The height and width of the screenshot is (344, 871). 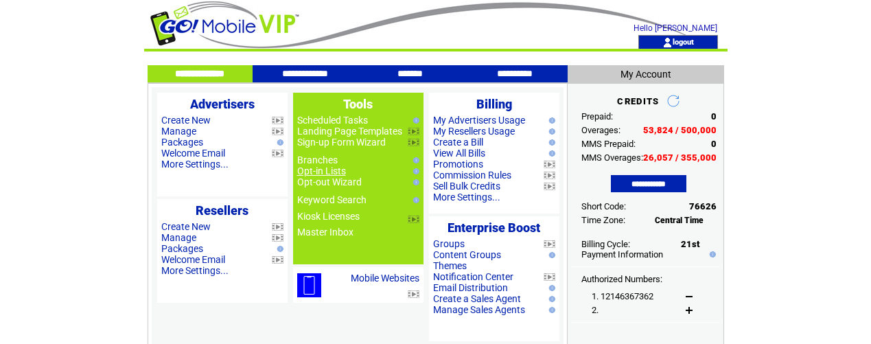 I want to click on span: Billing, so click(x=494, y=104).